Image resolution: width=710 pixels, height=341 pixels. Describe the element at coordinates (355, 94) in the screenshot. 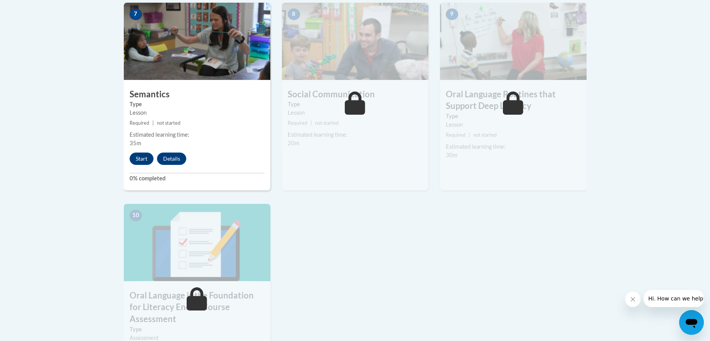

I see `h3: Social Communication` at that location.